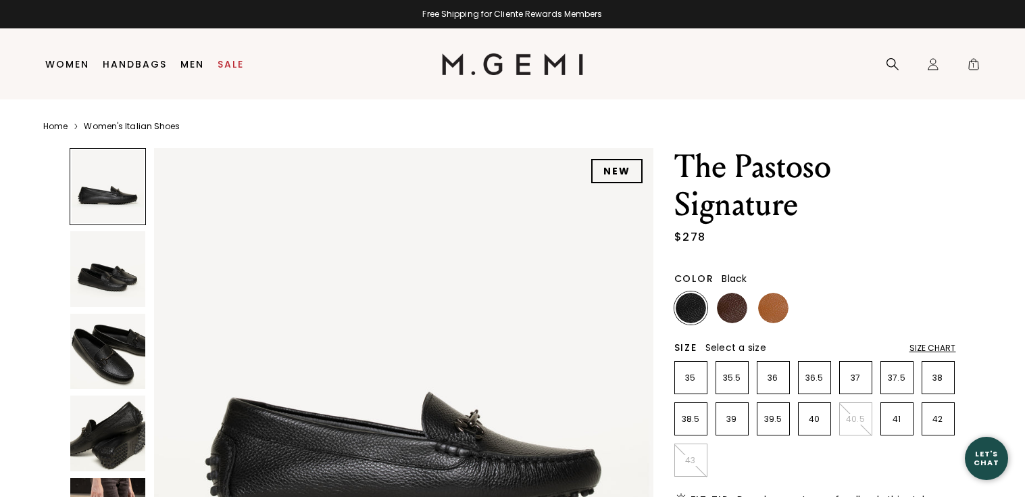 The width and height of the screenshot is (1025, 497). What do you see at coordinates (690, 378) in the screenshot?
I see `p: 35` at bounding box center [690, 378].